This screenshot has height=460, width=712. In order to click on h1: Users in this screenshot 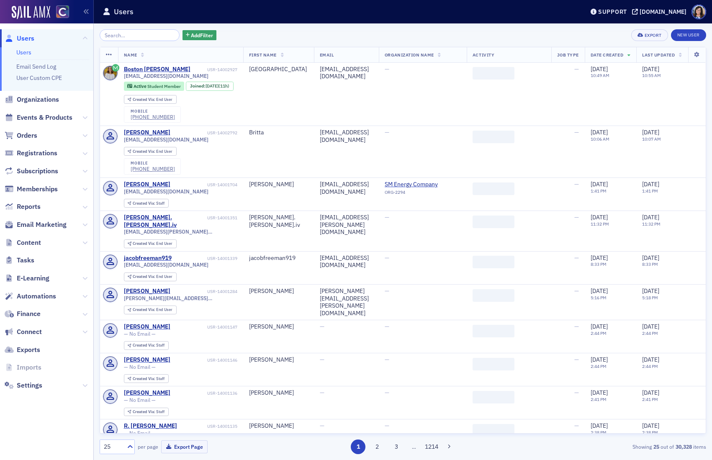, I will do `click(124, 12)`.